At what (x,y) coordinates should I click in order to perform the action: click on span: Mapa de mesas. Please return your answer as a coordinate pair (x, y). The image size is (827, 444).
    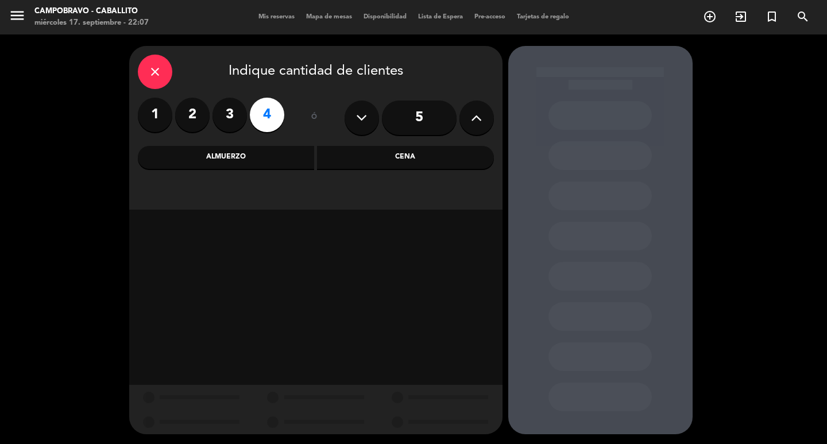
    Looking at the image, I should click on (329, 17).